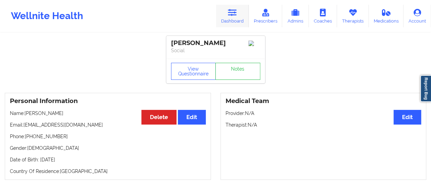 This screenshot has height=188, width=431. I want to click on a: Coaches, so click(323, 16).